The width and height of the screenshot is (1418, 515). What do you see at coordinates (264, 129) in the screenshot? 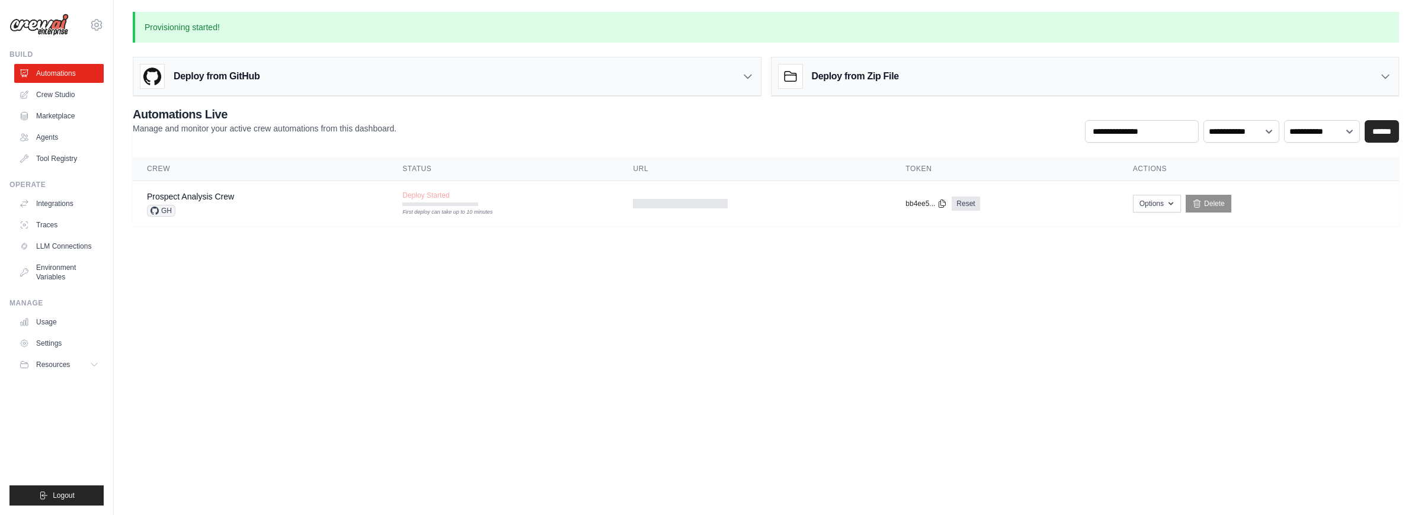
I see `p: Manage and monitor your active crew automations from this dashboard.` at bounding box center [264, 129].